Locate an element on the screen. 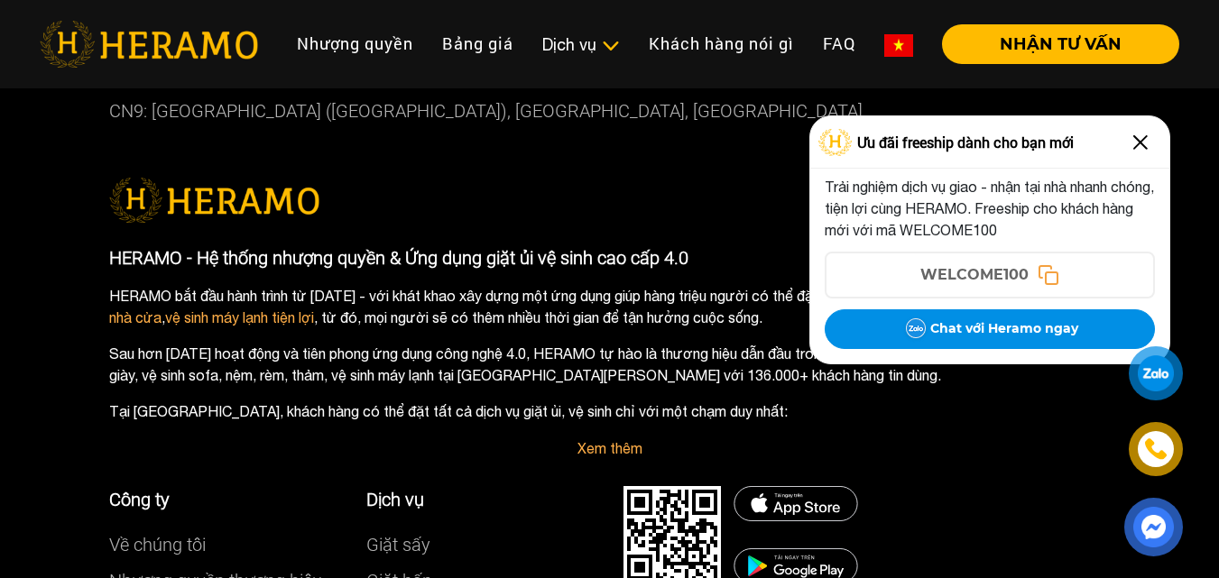 The width and height of the screenshot is (1219, 578). img: phone-icon is located at coordinates (1156, 449).